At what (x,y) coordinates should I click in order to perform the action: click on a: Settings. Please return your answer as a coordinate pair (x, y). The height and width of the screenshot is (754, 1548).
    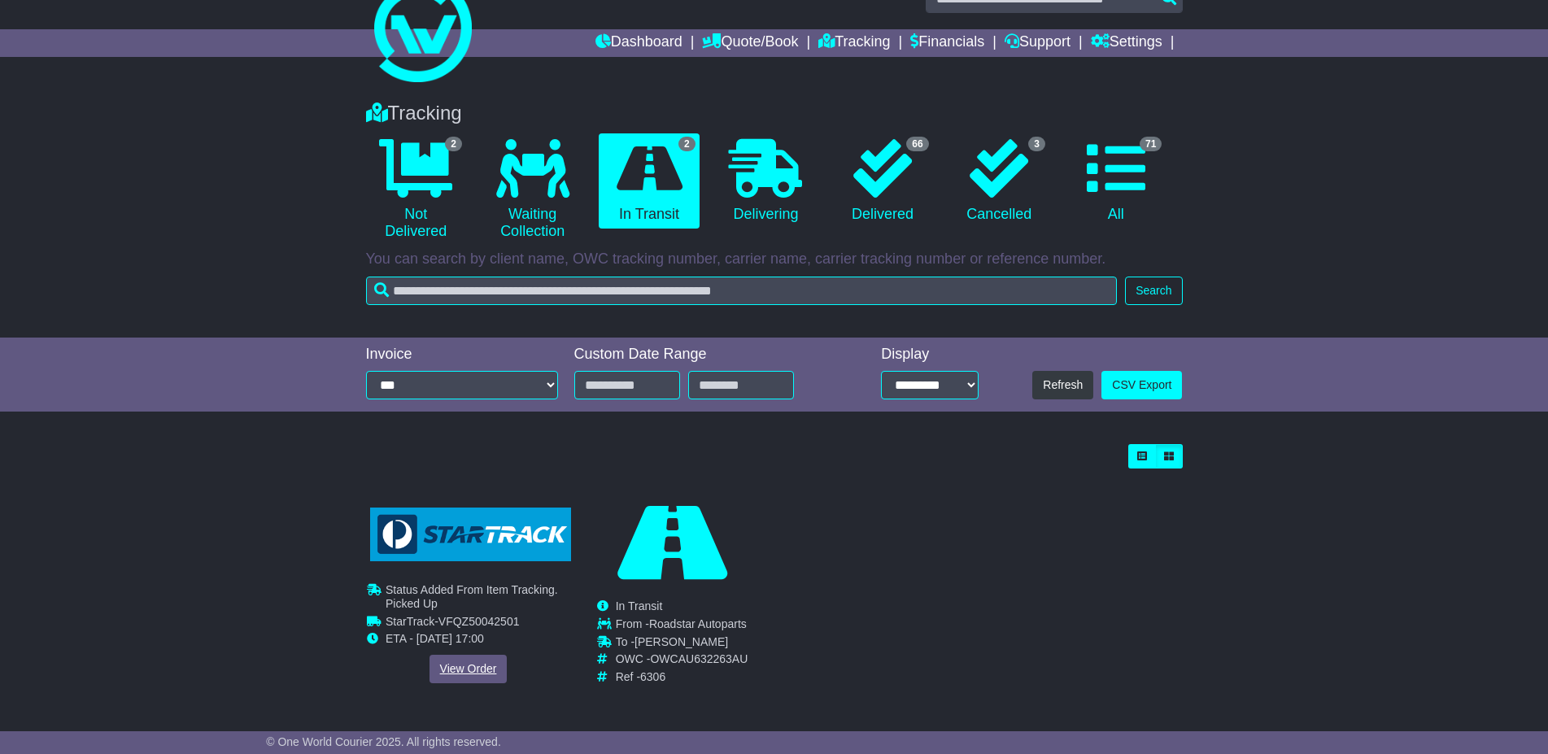
    Looking at the image, I should click on (1127, 43).